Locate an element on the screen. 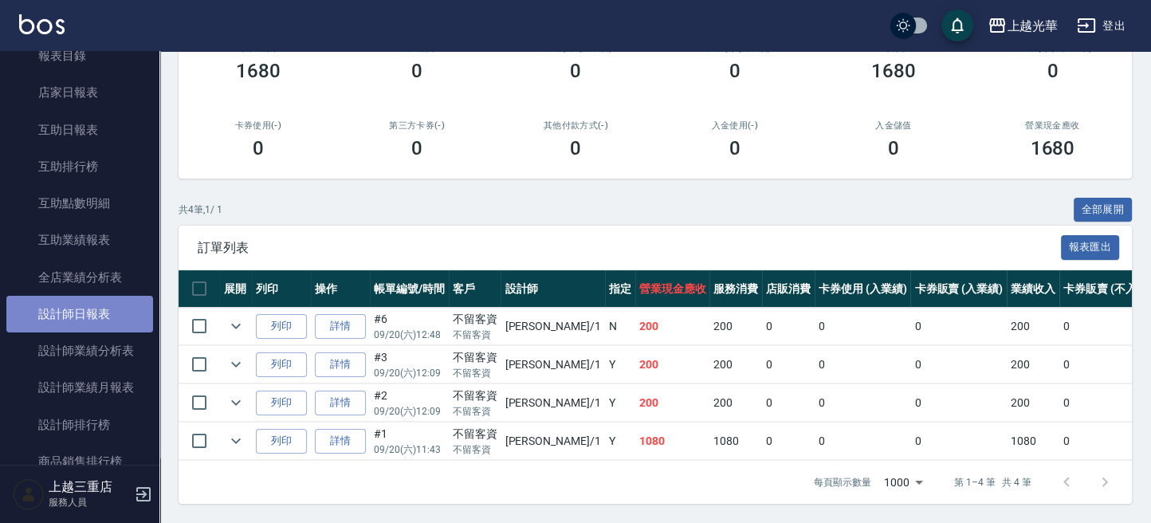  h2: 卡券使用(-) is located at coordinates (258, 125).